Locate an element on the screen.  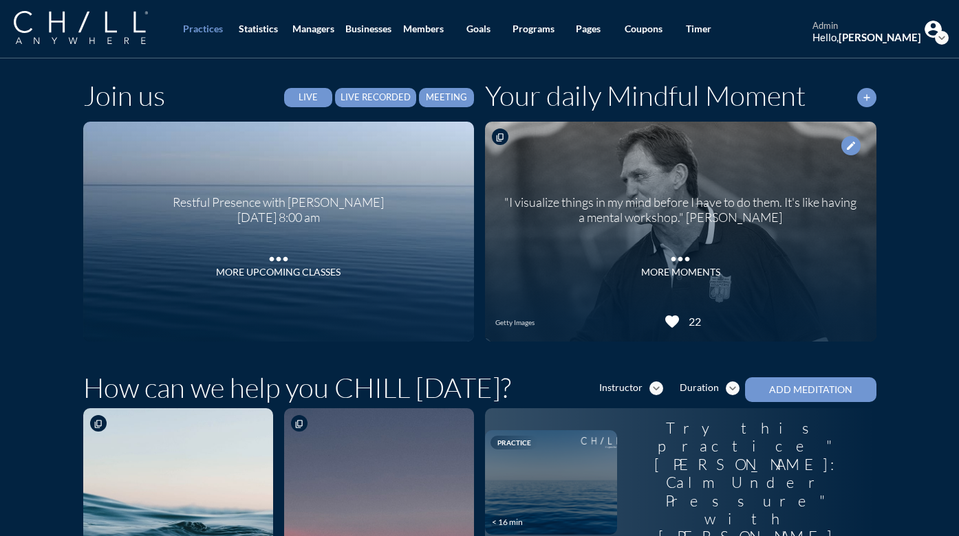
div: Managers is located at coordinates (313, 29).